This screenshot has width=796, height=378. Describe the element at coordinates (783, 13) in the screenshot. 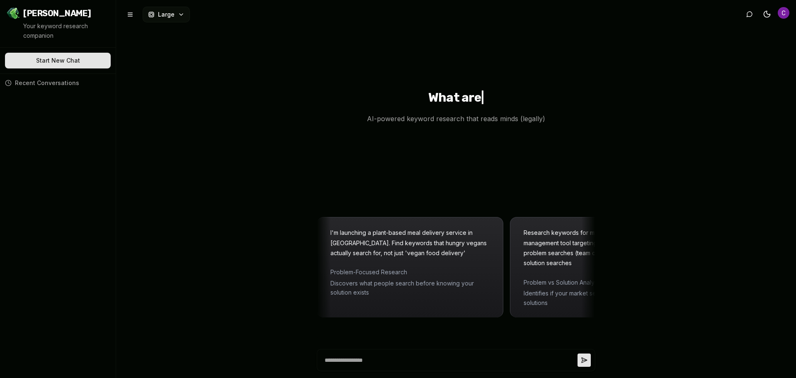

I see `button: Open user button` at that location.